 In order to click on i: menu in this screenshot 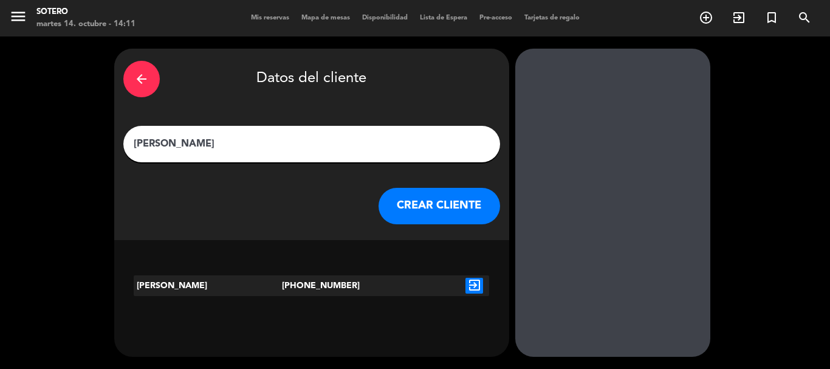, I will do `click(18, 16)`.